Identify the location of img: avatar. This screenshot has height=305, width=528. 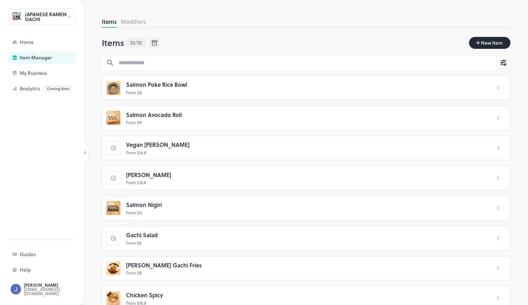
(17, 17).